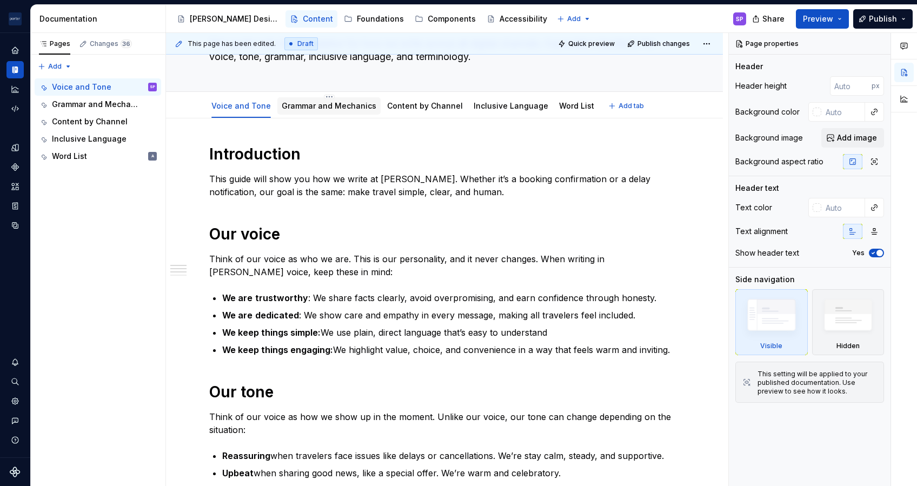  Describe the element at coordinates (773, 19) in the screenshot. I see `span: Share` at that location.